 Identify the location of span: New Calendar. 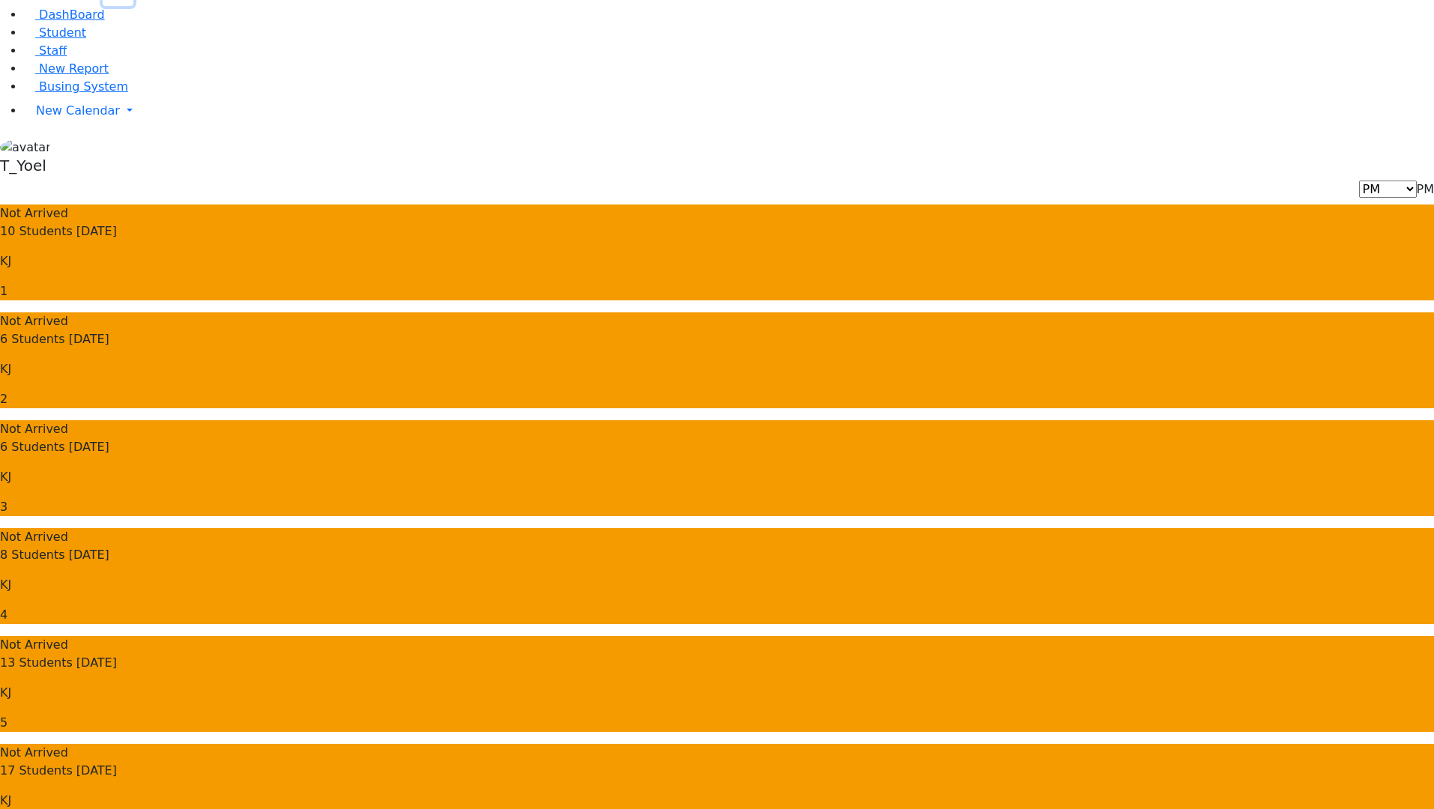
(78, 110).